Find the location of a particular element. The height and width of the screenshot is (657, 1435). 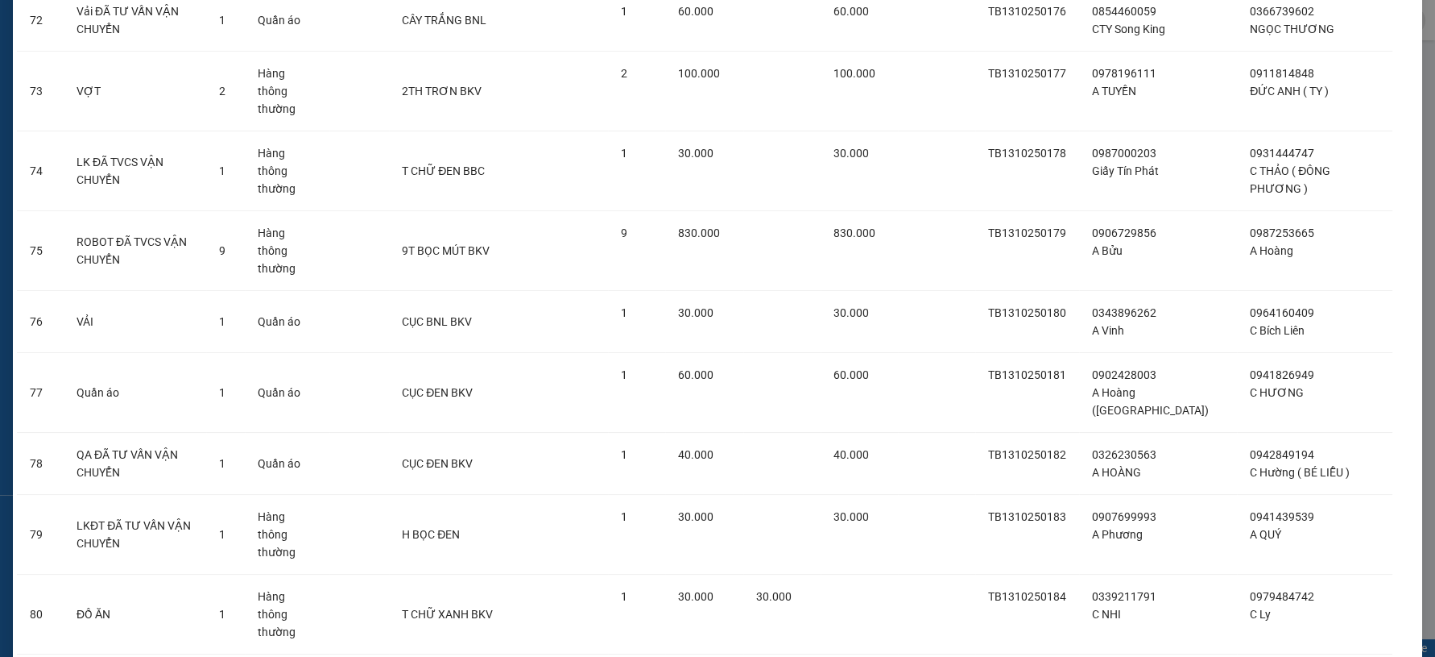

span: 0906729856 is located at coordinates (1125, 233).